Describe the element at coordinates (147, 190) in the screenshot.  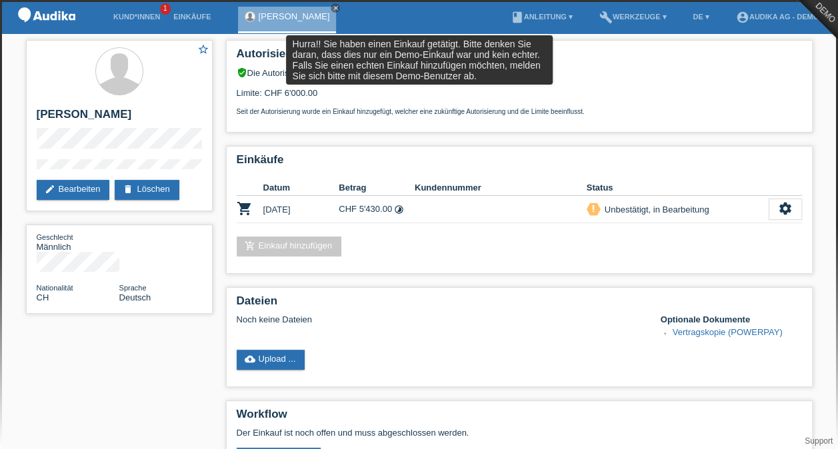
I see `a: deleteLöschen` at that location.